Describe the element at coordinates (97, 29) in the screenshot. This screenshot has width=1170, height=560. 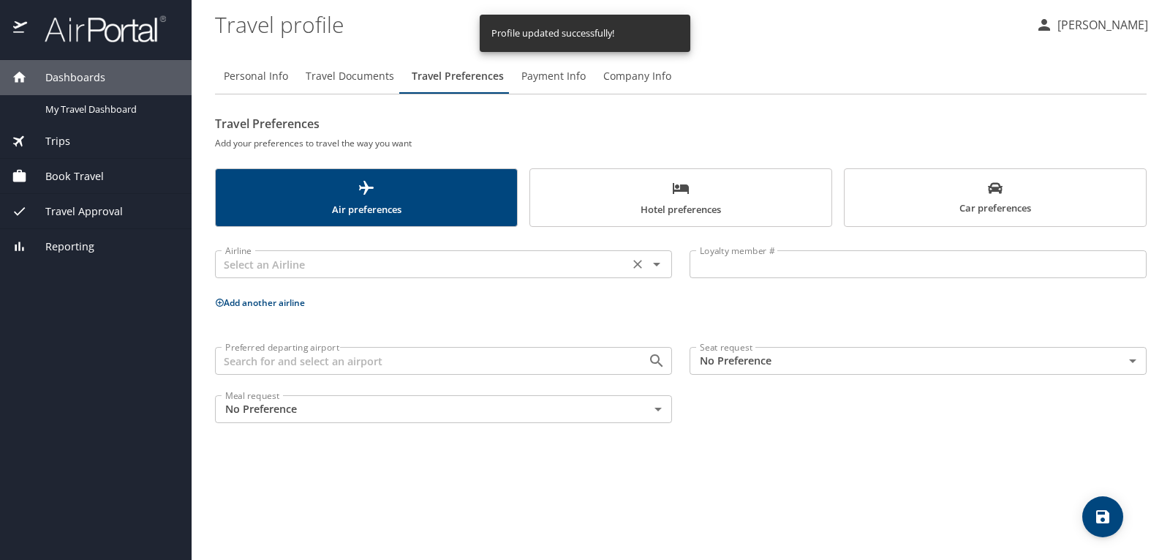
I see `img: airportal-logo.png` at that location.